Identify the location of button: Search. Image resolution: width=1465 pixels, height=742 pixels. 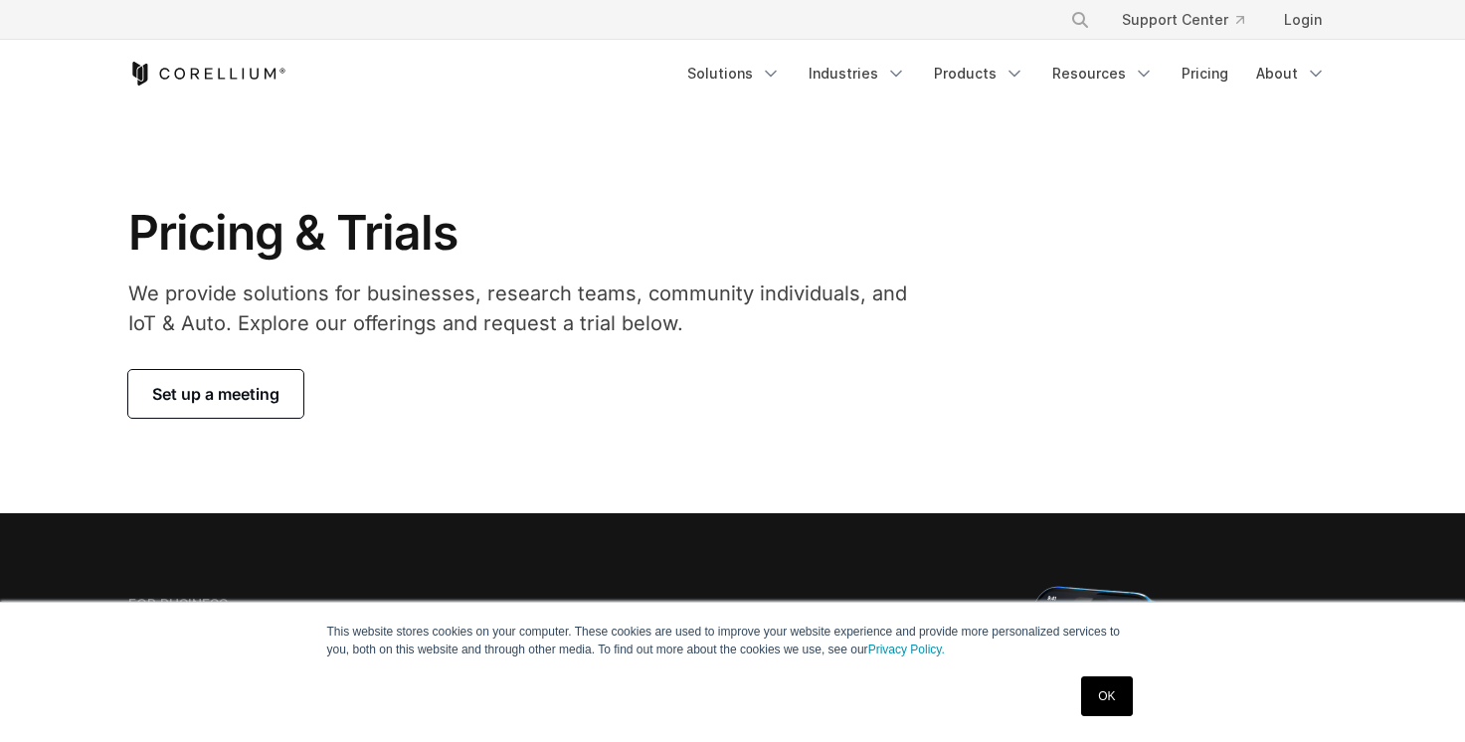
(1080, 20).